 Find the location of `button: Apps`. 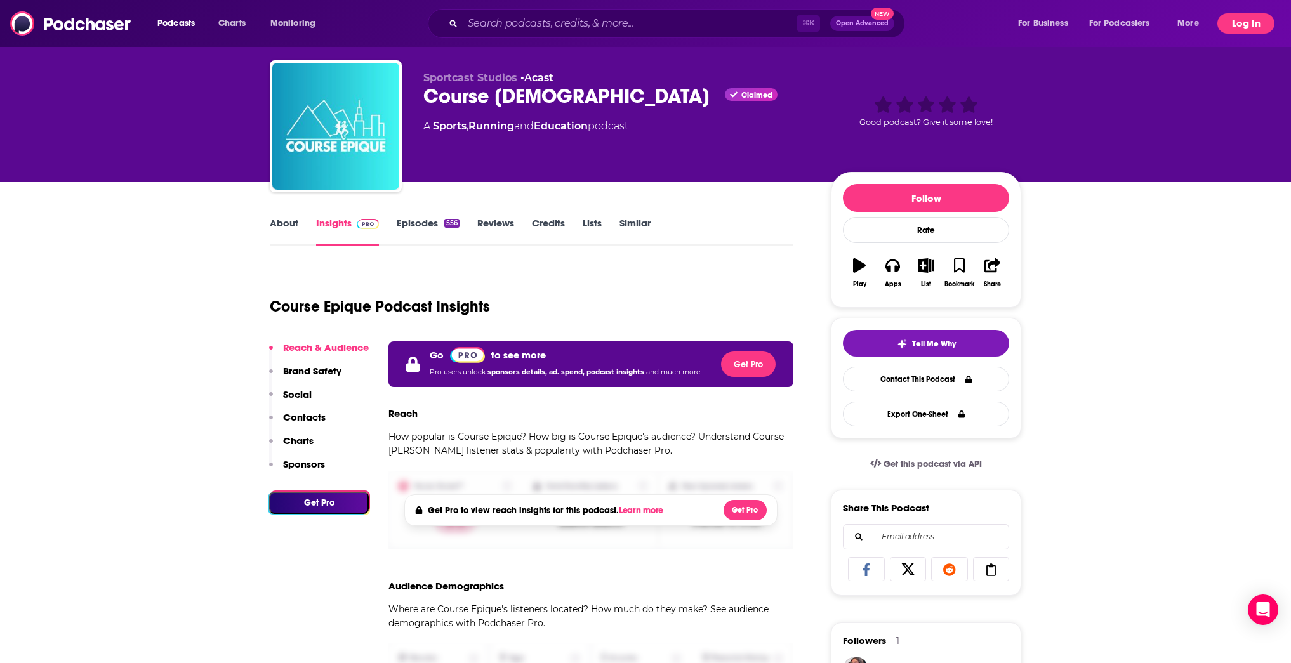

button: Apps is located at coordinates (893, 273).